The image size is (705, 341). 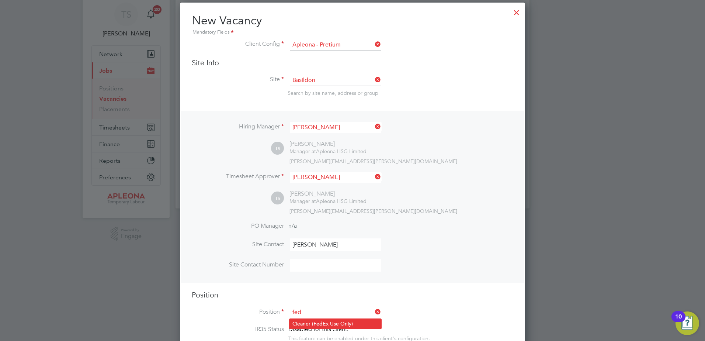 I want to click on h3: Position, so click(x=353, y=295).